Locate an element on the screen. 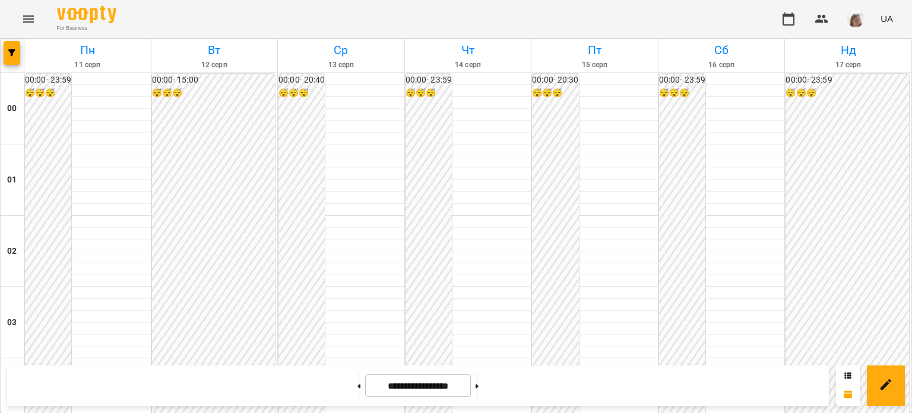 The width and height of the screenshot is (912, 413). h6: 14 серп is located at coordinates (468, 65).